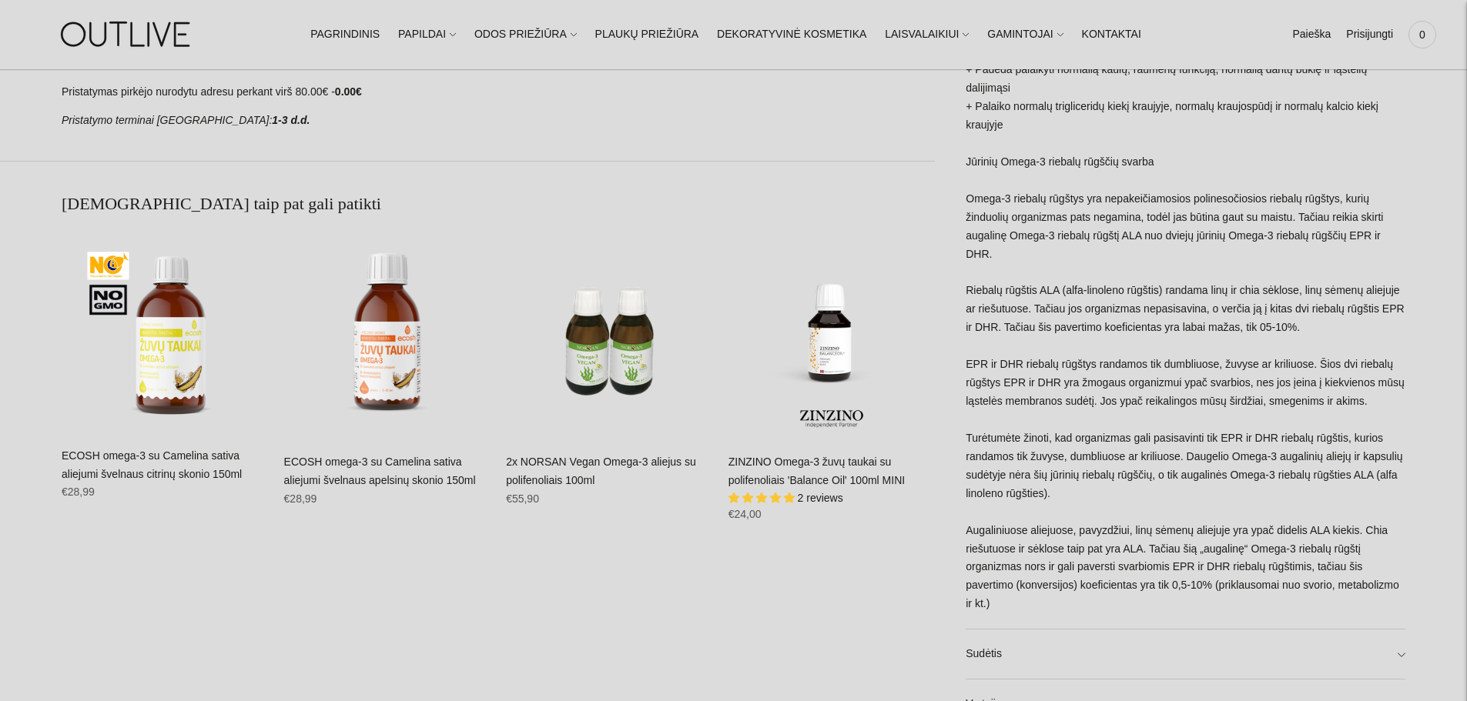 The image size is (1467, 701). Describe the element at coordinates (1025, 35) in the screenshot. I see `a: GAMINTOJAI` at that location.